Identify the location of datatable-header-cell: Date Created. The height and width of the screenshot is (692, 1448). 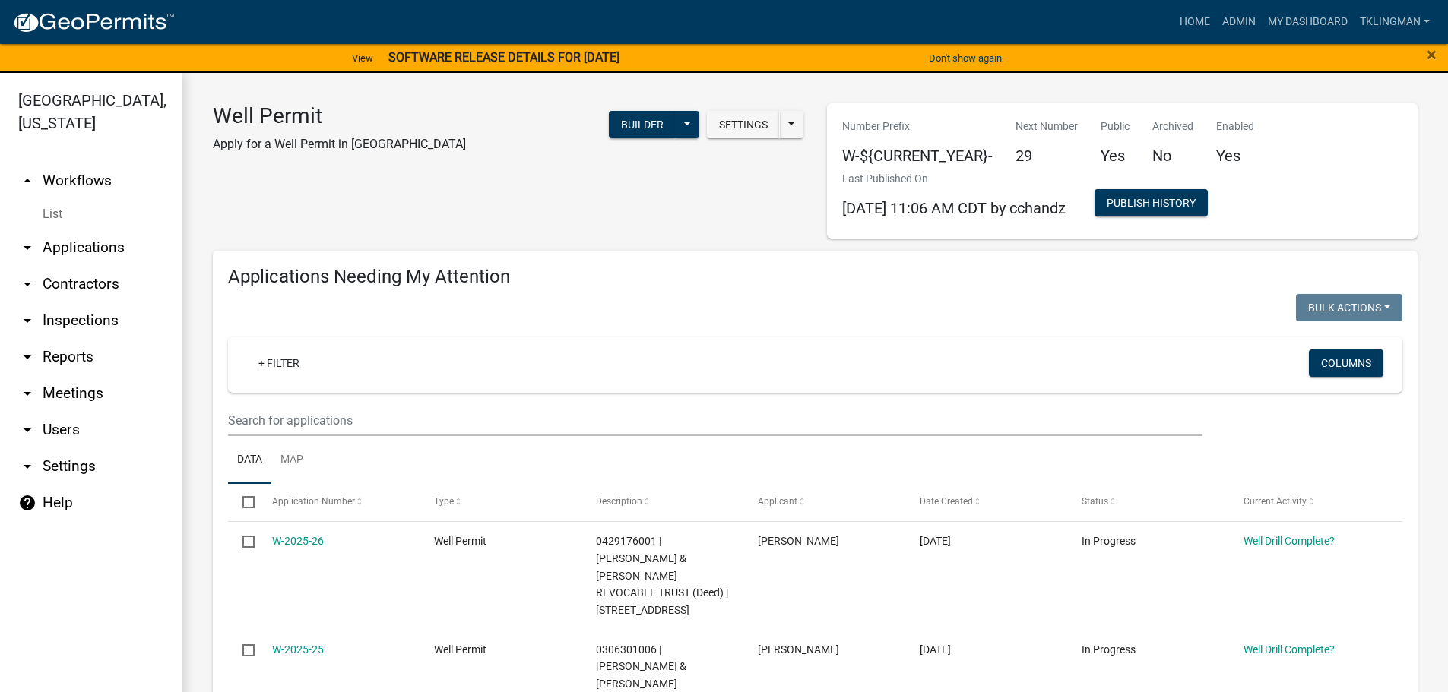
(986, 502).